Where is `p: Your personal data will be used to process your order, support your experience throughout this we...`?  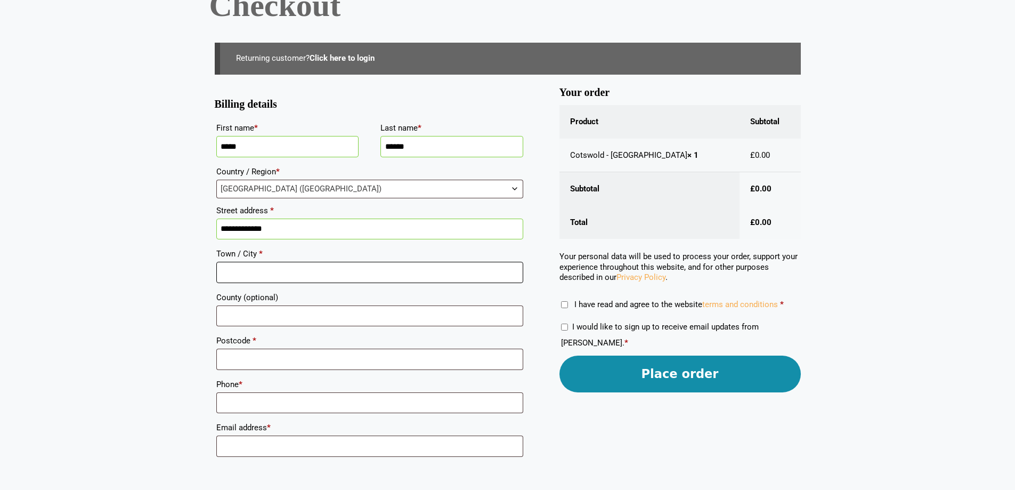
p: Your personal data will be used to process your order, support your experience throughout this we... is located at coordinates (680, 267).